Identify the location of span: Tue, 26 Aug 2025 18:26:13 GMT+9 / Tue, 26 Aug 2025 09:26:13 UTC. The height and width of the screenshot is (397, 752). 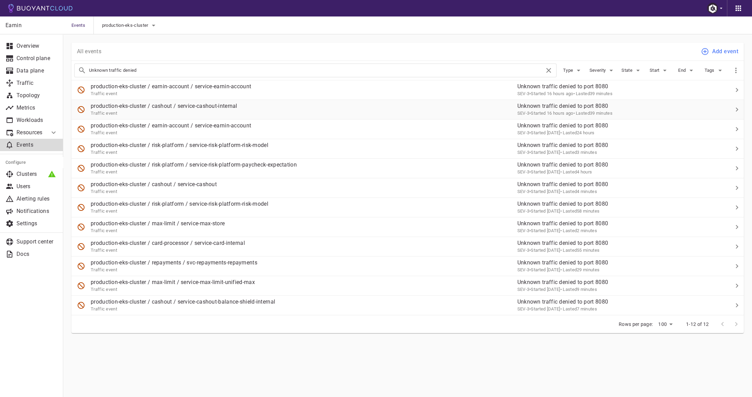
(545, 191).